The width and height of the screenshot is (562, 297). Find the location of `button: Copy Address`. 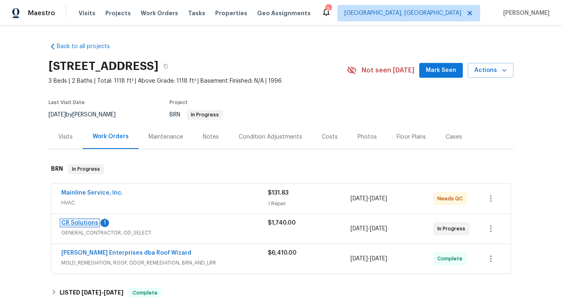

button: Copy Address is located at coordinates (166, 66).